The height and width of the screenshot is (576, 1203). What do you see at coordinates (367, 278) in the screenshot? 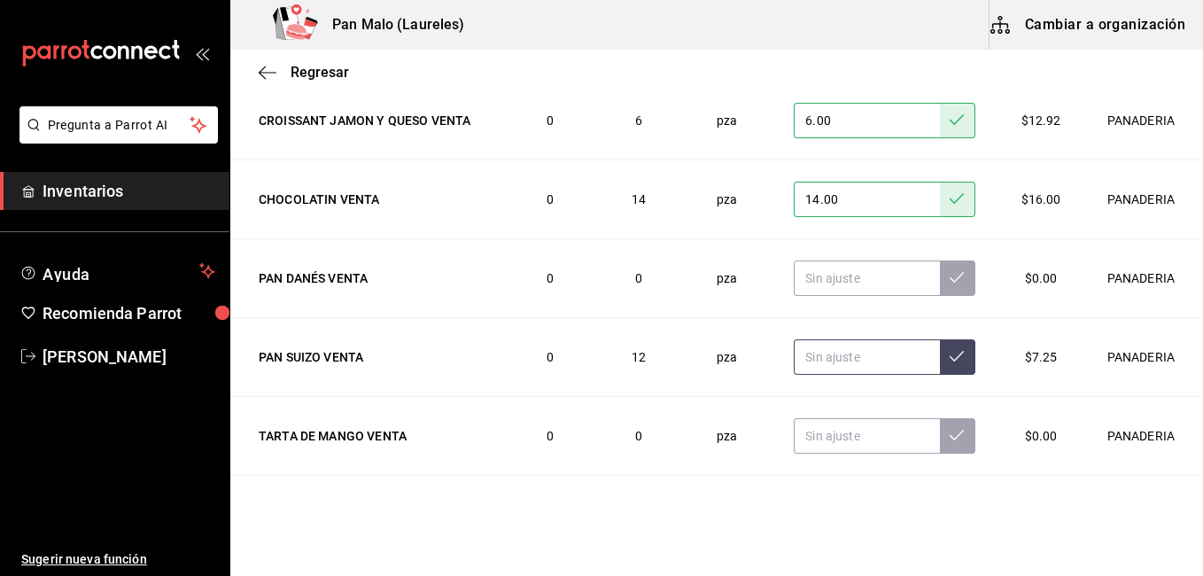
I see `td: PAN DANÉS VENTA` at bounding box center [367, 278].